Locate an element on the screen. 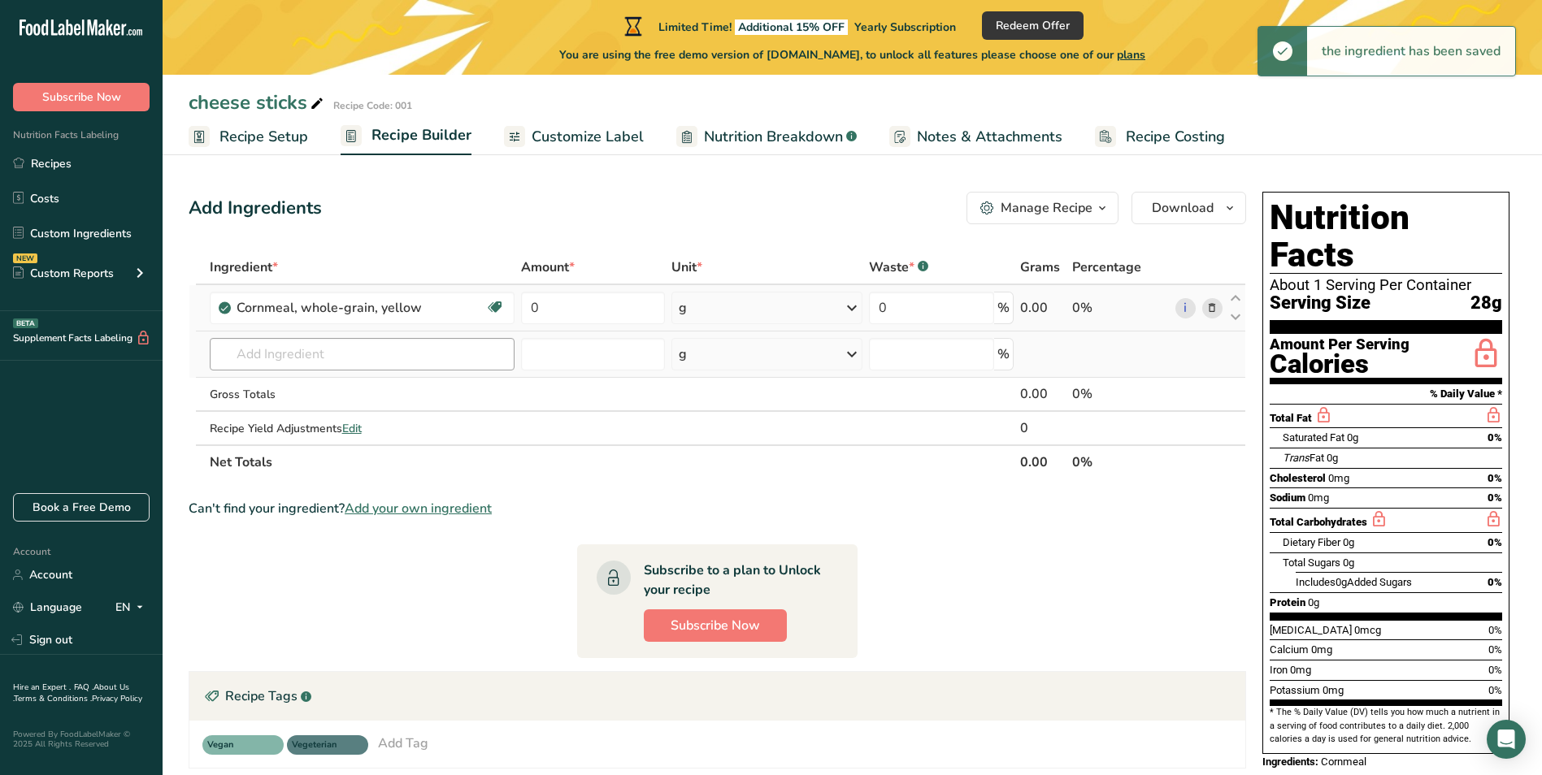  div: Subscribe to a plan to Unlock your recipe is located at coordinates (734, 580).